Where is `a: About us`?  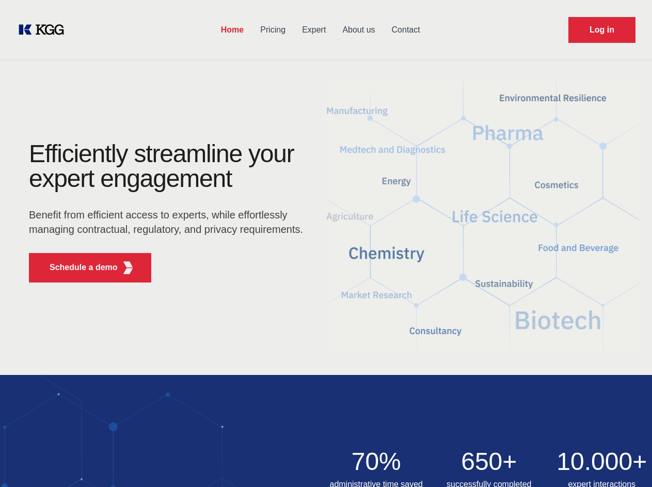 a: About us is located at coordinates (358, 30).